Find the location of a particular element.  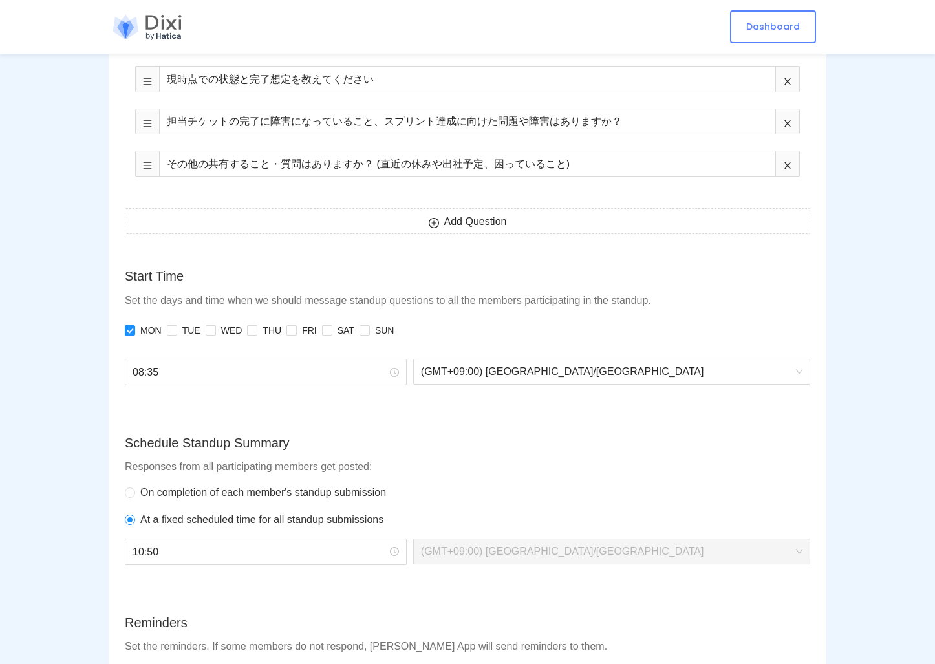

span: On completion of each member's standup submission is located at coordinates (263, 492).